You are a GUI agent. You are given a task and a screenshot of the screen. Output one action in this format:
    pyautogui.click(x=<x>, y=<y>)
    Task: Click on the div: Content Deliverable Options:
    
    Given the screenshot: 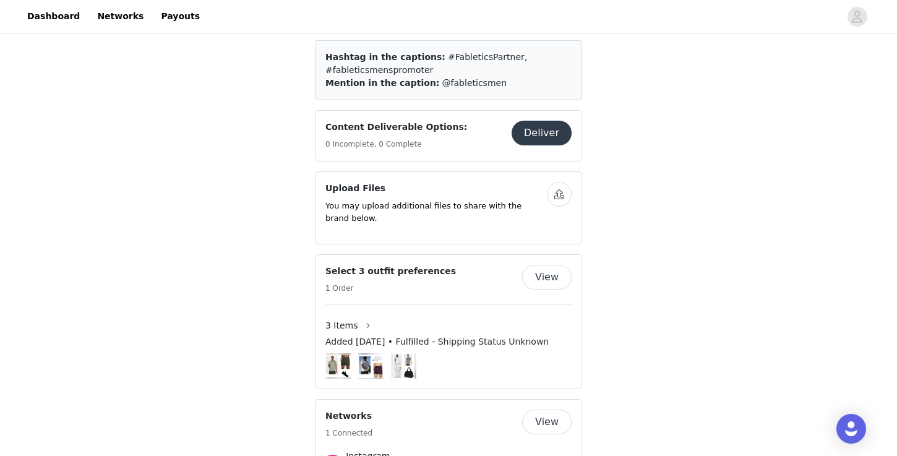 What is the action you would take?
    pyautogui.click(x=449, y=136)
    